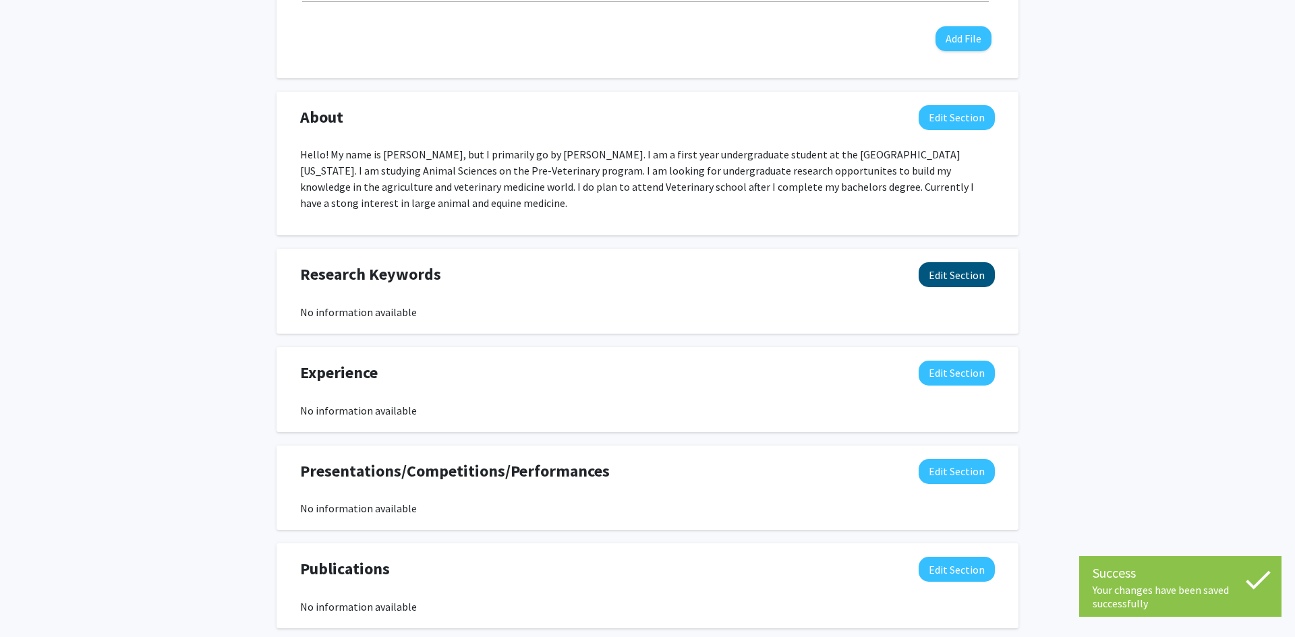  Describe the element at coordinates (956, 373) in the screenshot. I see `button: Edit Experience` at that location.